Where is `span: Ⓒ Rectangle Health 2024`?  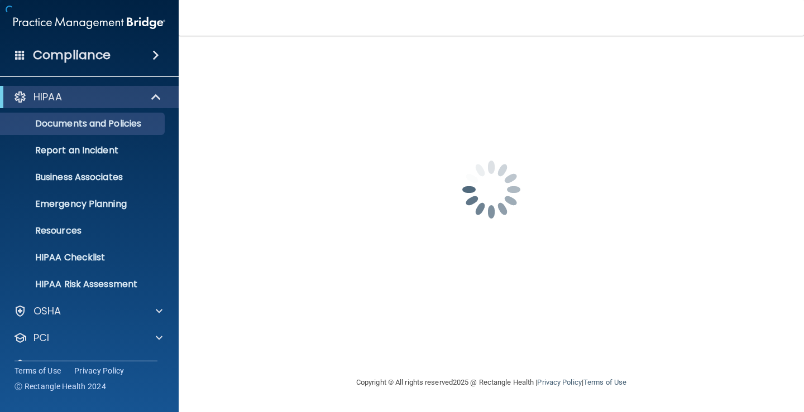
span: Ⓒ Rectangle Health 2024 is located at coordinates (60, 387).